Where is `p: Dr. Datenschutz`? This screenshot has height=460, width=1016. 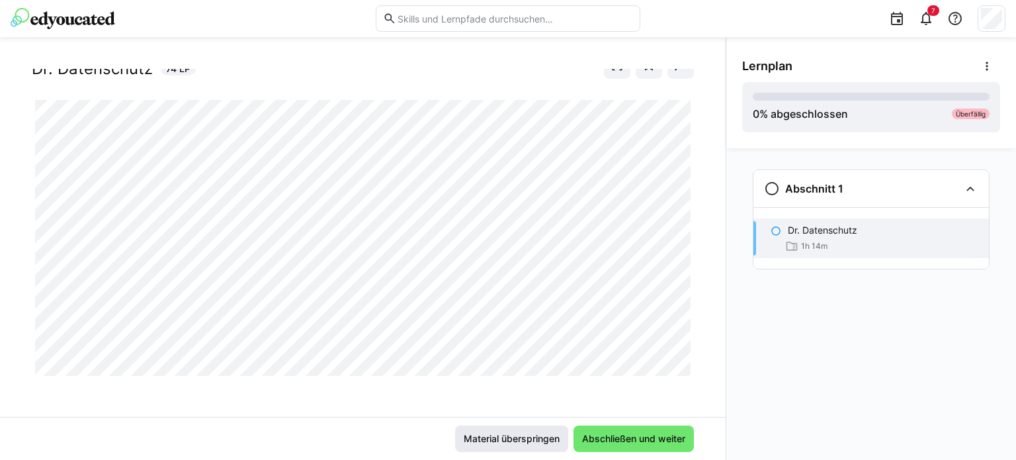 p: Dr. Datenschutz is located at coordinates (822, 230).